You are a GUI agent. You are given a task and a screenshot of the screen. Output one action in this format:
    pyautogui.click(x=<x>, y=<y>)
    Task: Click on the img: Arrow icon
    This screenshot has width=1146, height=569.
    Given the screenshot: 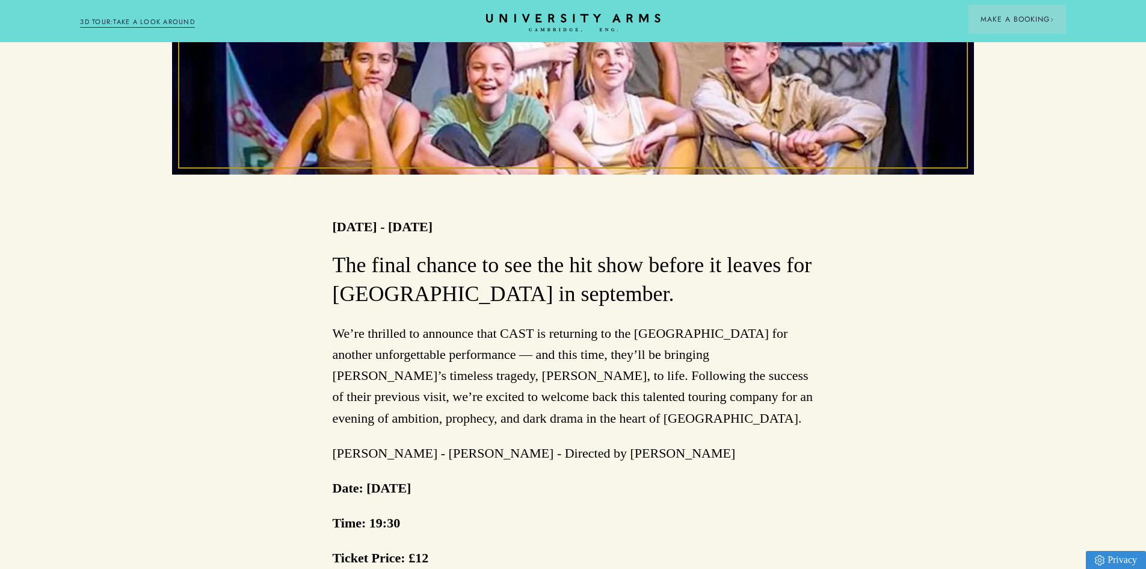 What is the action you would take?
    pyautogui.click(x=1052, y=19)
    